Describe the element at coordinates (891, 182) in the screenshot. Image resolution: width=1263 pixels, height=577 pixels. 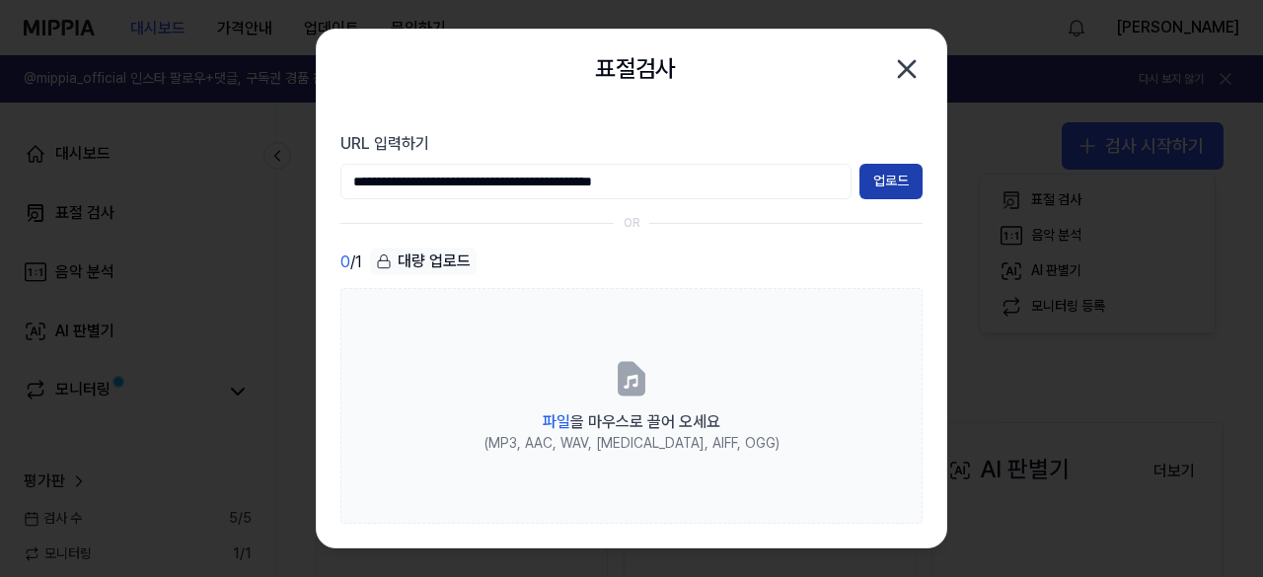
I see `button: 업로드` at that location.